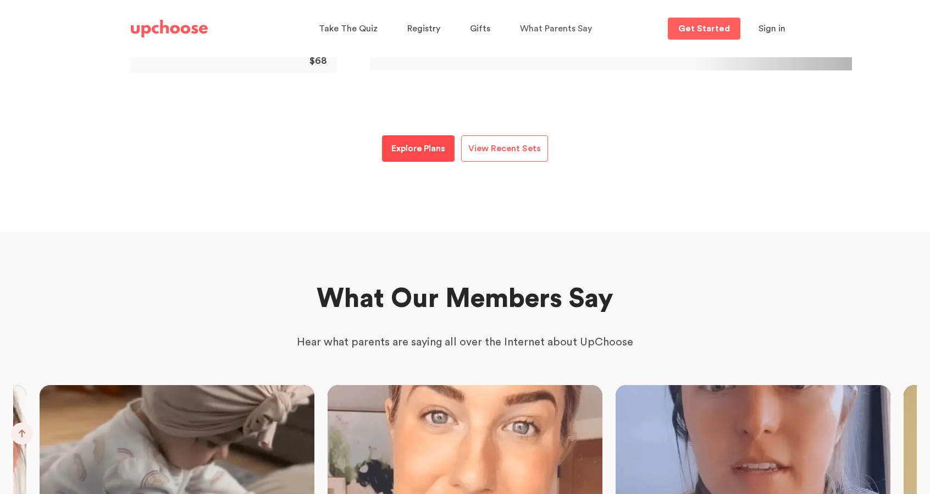 Image resolution: width=930 pixels, height=494 pixels. What do you see at coordinates (505, 148) in the screenshot?
I see `a: View Recent Sets` at bounding box center [505, 148].